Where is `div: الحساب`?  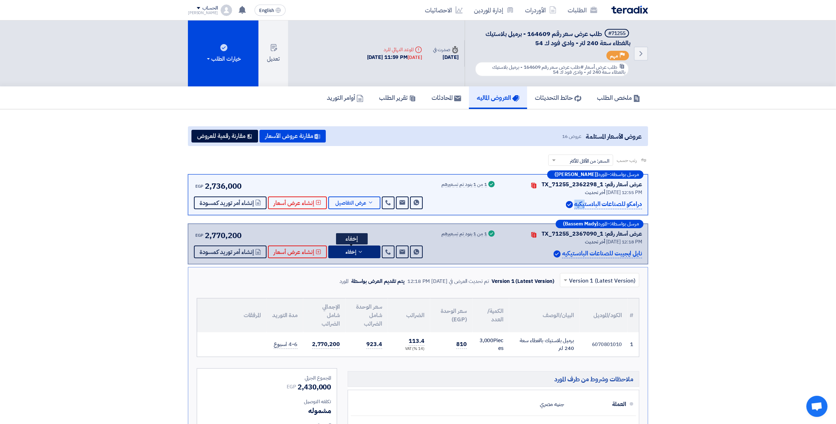
div: الحساب is located at coordinates (210, 8).